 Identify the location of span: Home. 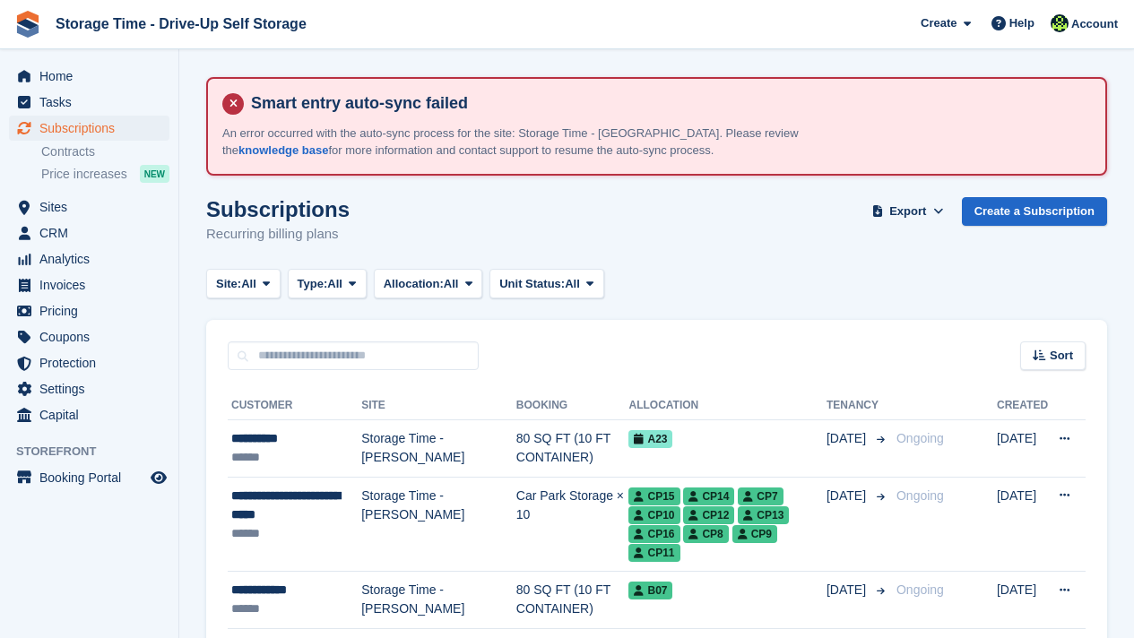
(93, 76).